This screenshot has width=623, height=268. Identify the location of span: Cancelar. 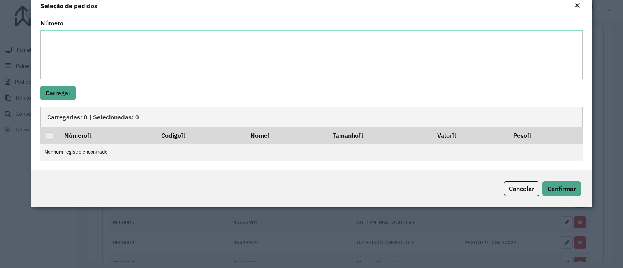
(522, 189).